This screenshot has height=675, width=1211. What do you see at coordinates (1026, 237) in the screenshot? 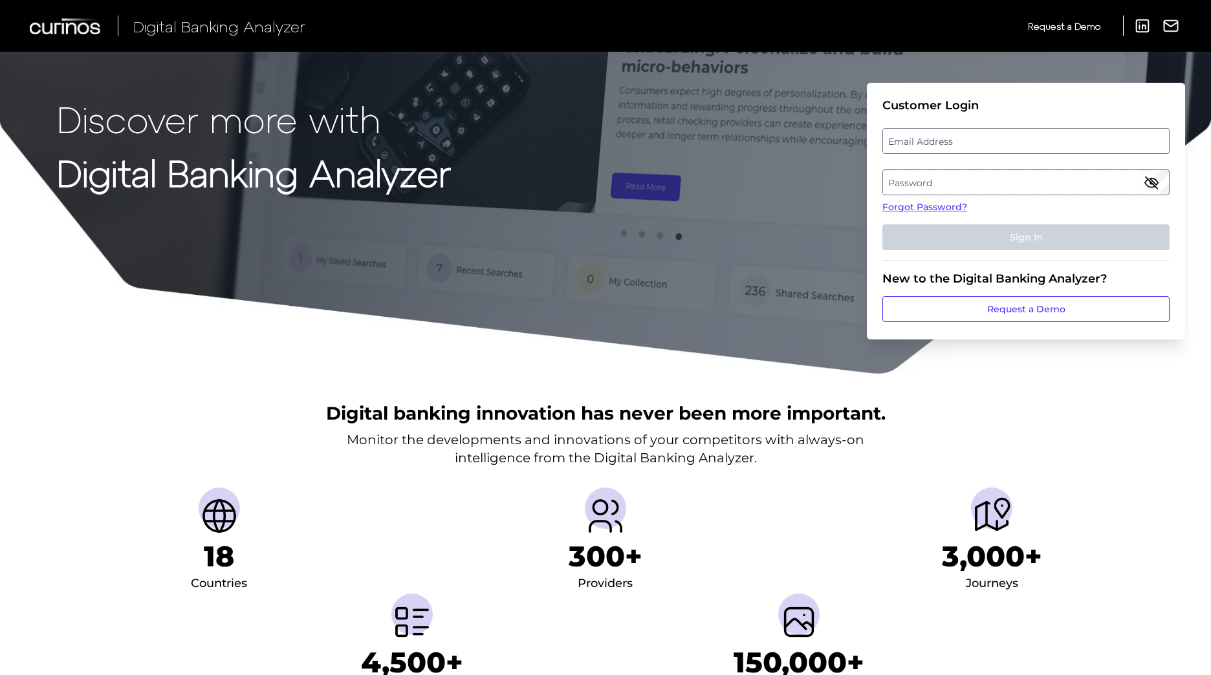
I see `button: Sign In` at bounding box center [1026, 237].